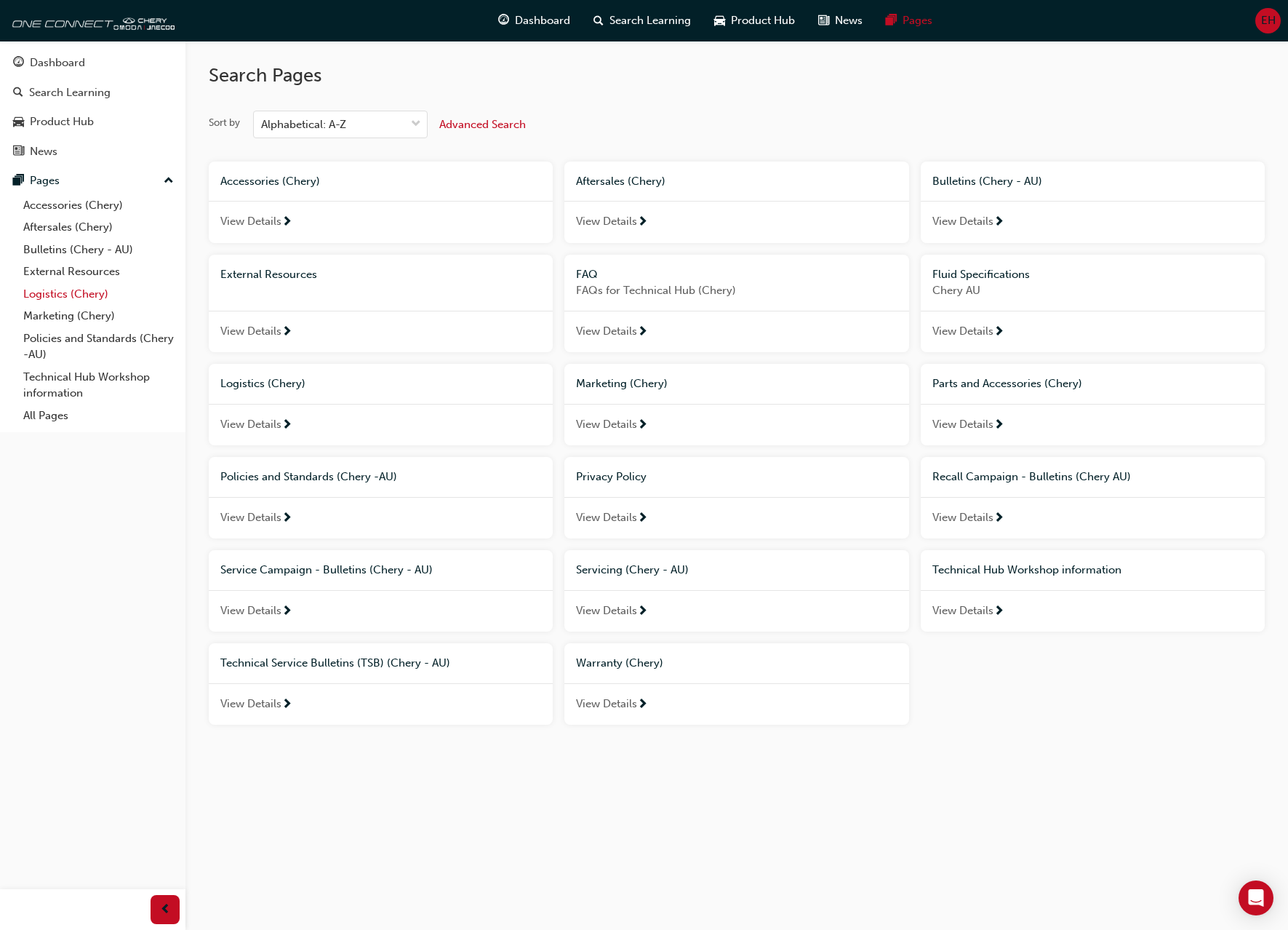 The height and width of the screenshot is (930, 1288). What do you see at coordinates (99, 249) in the screenshot?
I see `a: Bulletins (Chery - AU)` at bounding box center [99, 249].